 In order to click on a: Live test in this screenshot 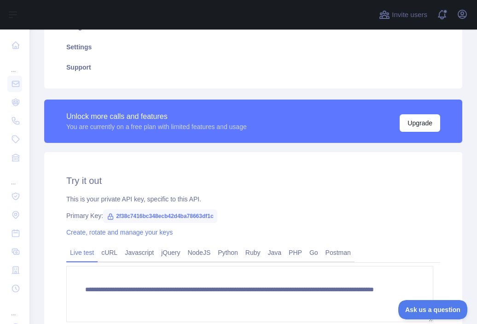, I will do `click(82, 252)`.